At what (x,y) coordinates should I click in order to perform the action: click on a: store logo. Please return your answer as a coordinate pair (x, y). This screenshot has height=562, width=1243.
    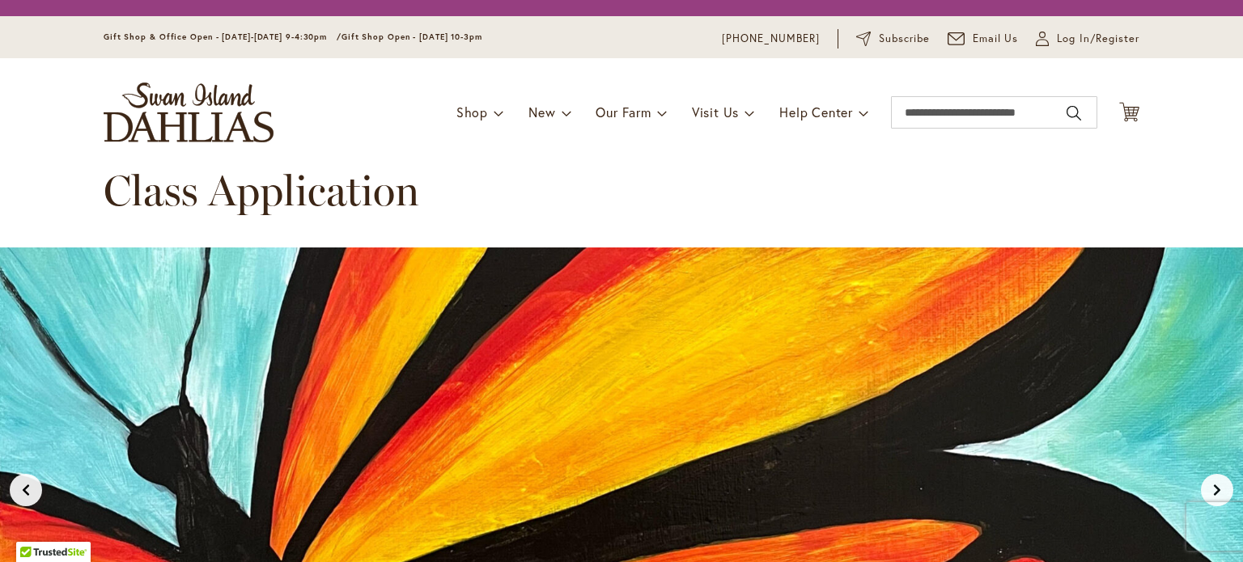
    Looking at the image, I should click on (189, 112).